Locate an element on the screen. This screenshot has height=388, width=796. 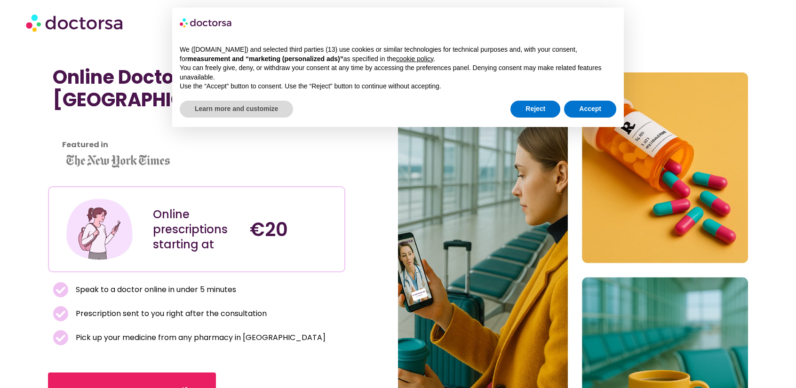
strong: Featured in is located at coordinates (85, 144).